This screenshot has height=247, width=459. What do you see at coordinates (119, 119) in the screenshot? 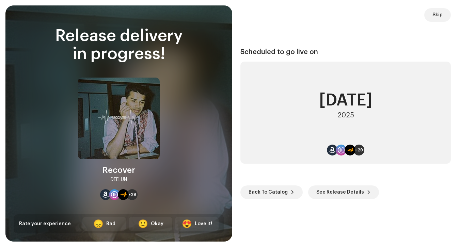
I see `img: d50a7560-53f9-4701-bab8-639027a018bb` at bounding box center [119, 119].